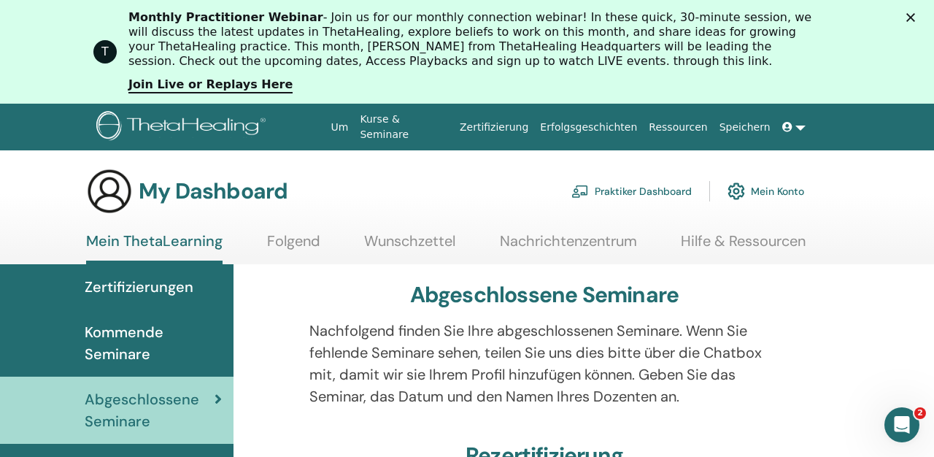 The width and height of the screenshot is (934, 457). I want to click on a: Join Live or Replays Here, so click(210, 85).